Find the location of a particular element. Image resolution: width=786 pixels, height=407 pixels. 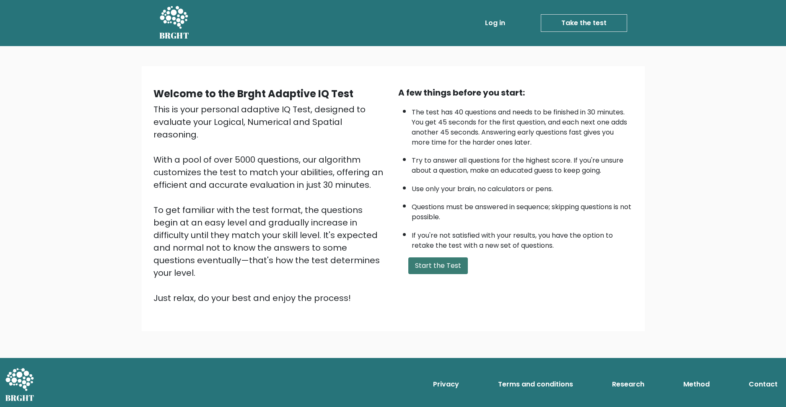

a: BRGHT is located at coordinates (174, 23).